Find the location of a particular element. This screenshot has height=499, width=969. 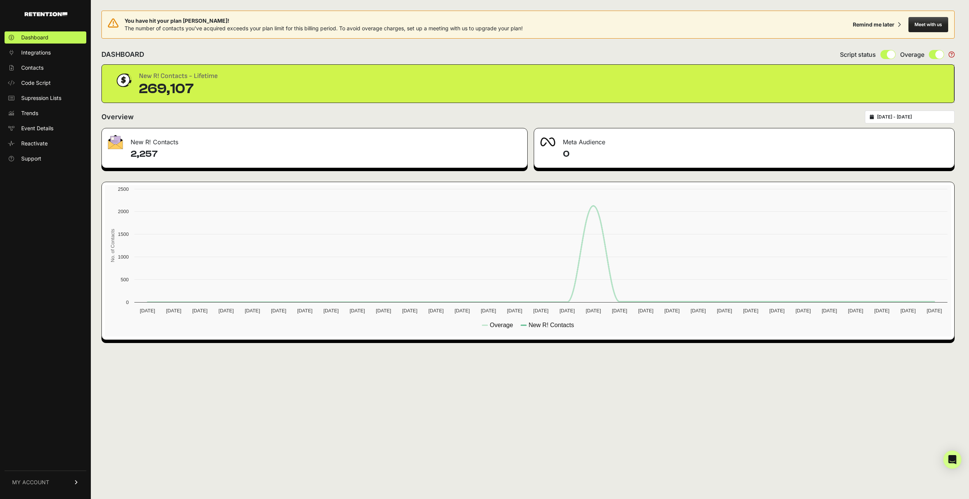

text: New R! Contacts is located at coordinates (551, 325).